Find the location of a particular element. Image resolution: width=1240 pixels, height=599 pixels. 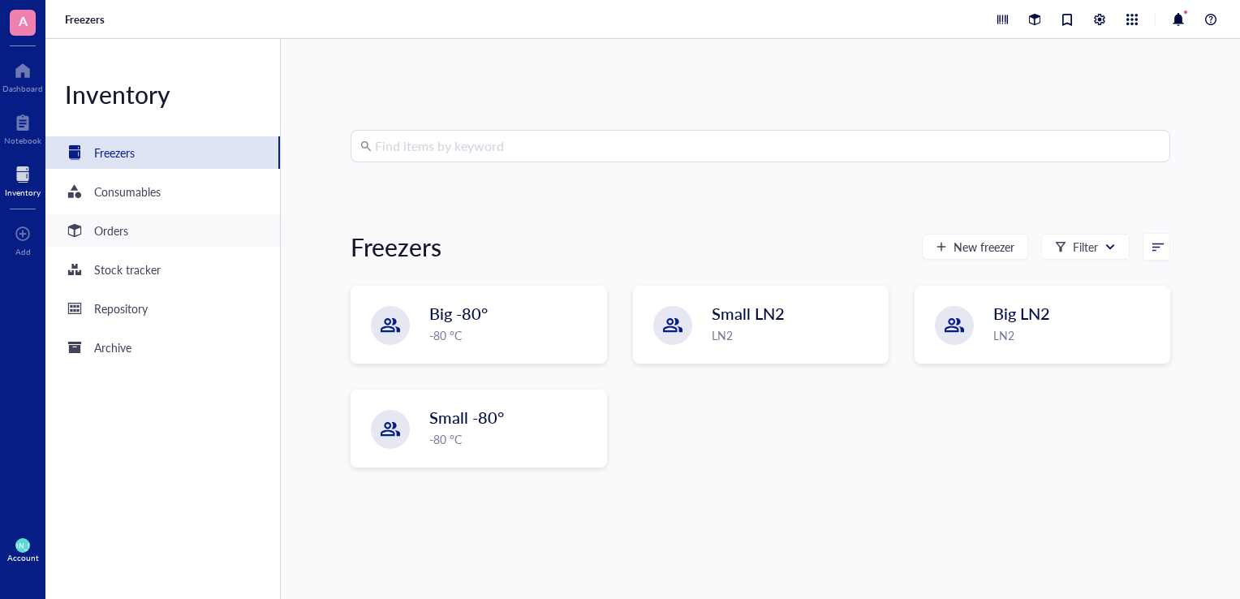

div: Consumables is located at coordinates (127, 192).